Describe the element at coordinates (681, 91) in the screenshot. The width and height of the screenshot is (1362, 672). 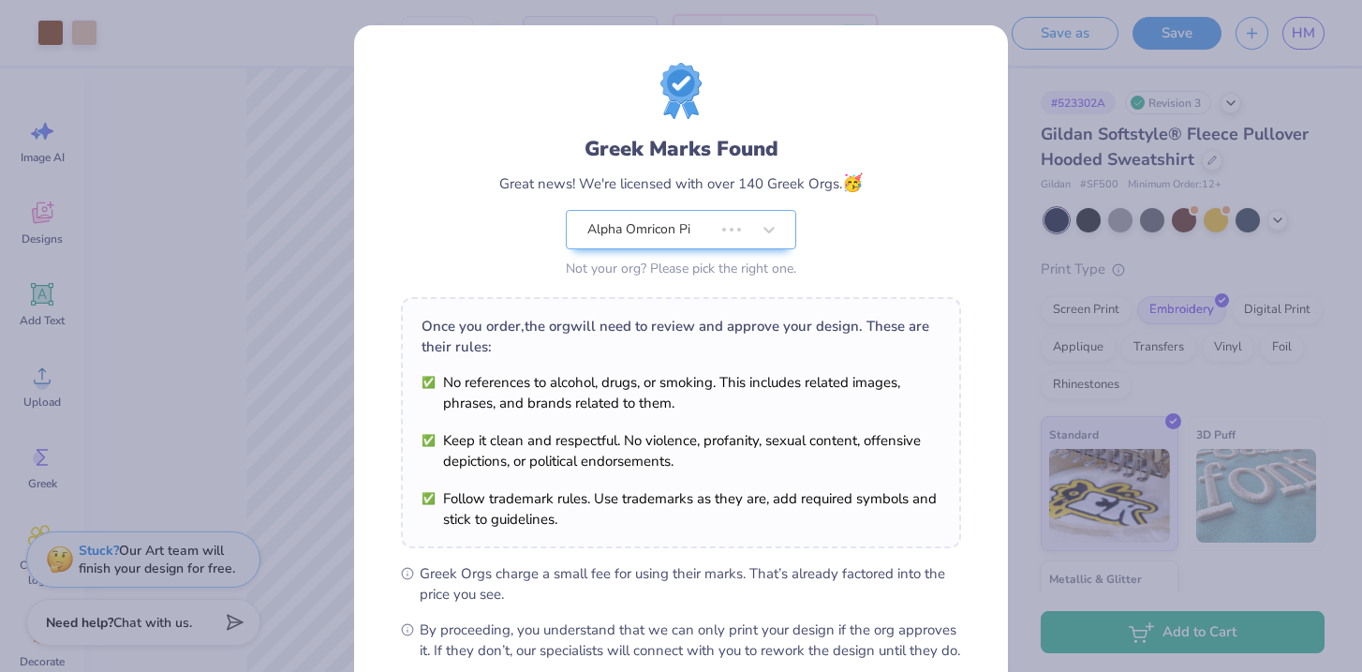
I see `img: License badge` at that location.